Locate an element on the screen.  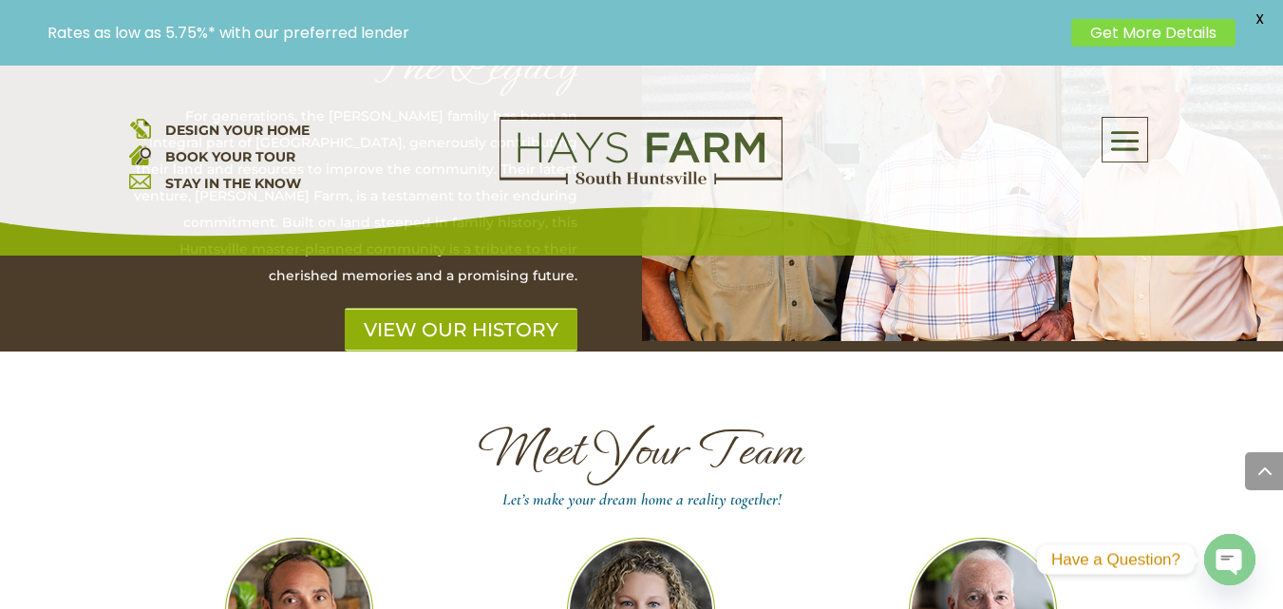
a: DESIGN YOUR HOME is located at coordinates (237, 130).